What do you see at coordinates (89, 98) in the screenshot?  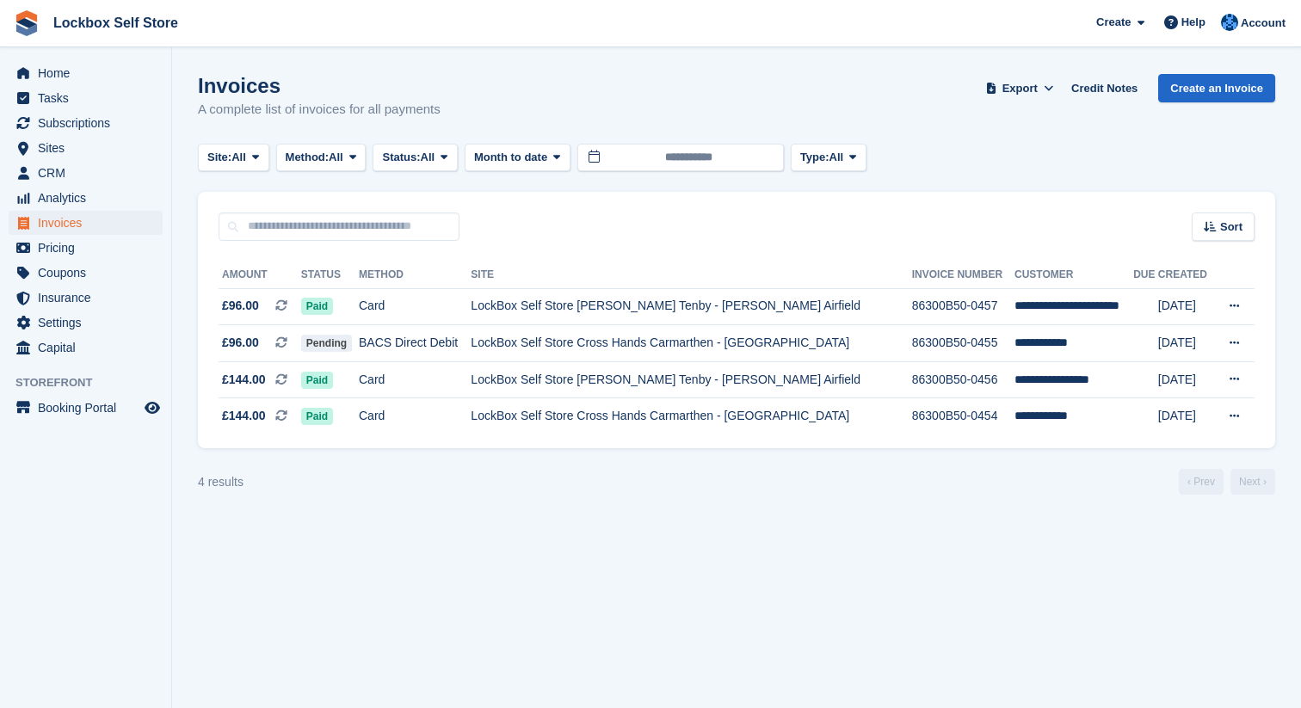 I see `span: Tasks` at bounding box center [89, 98].